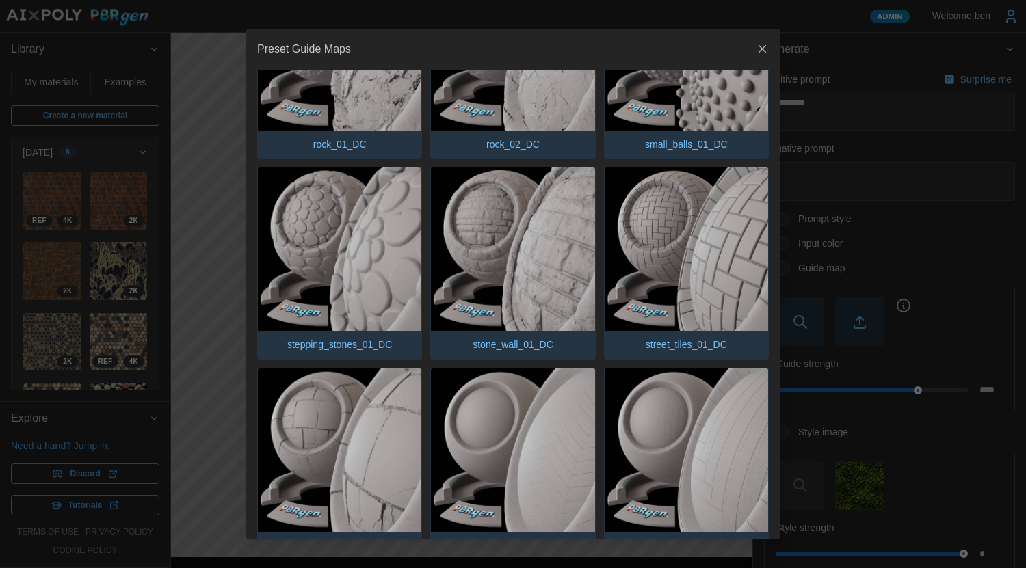 The image size is (1026, 568). I want to click on p: wood_floor_02_DC, so click(686, 546).